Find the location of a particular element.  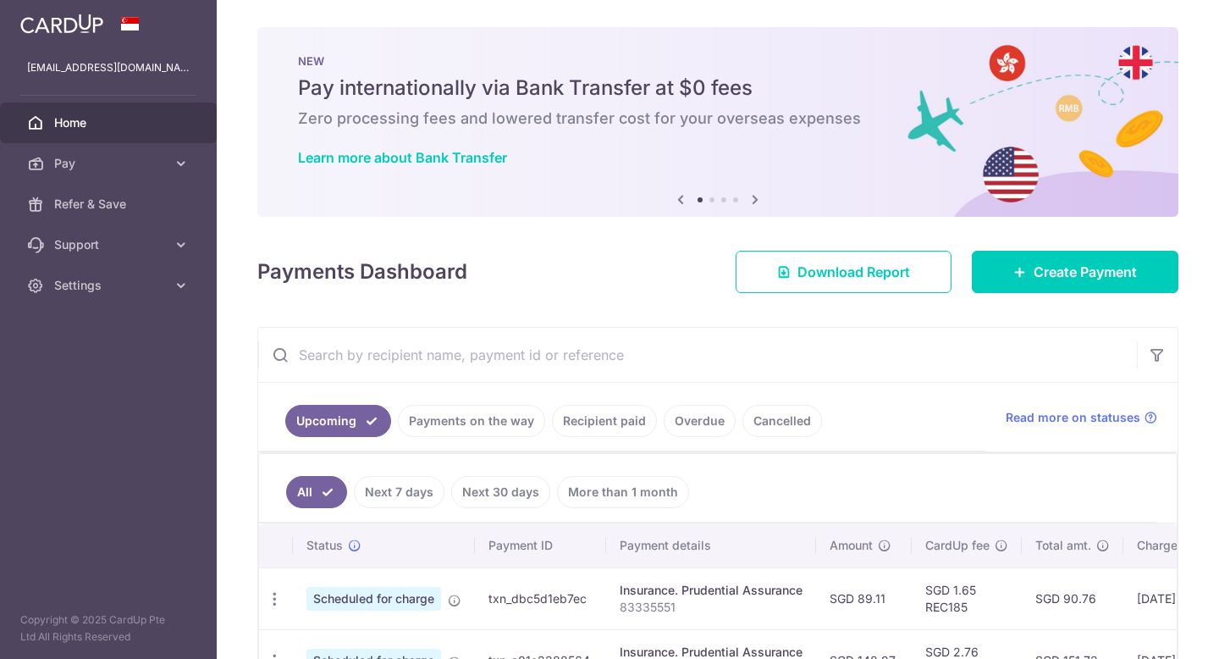

span: Refer & Save is located at coordinates (110, 204).